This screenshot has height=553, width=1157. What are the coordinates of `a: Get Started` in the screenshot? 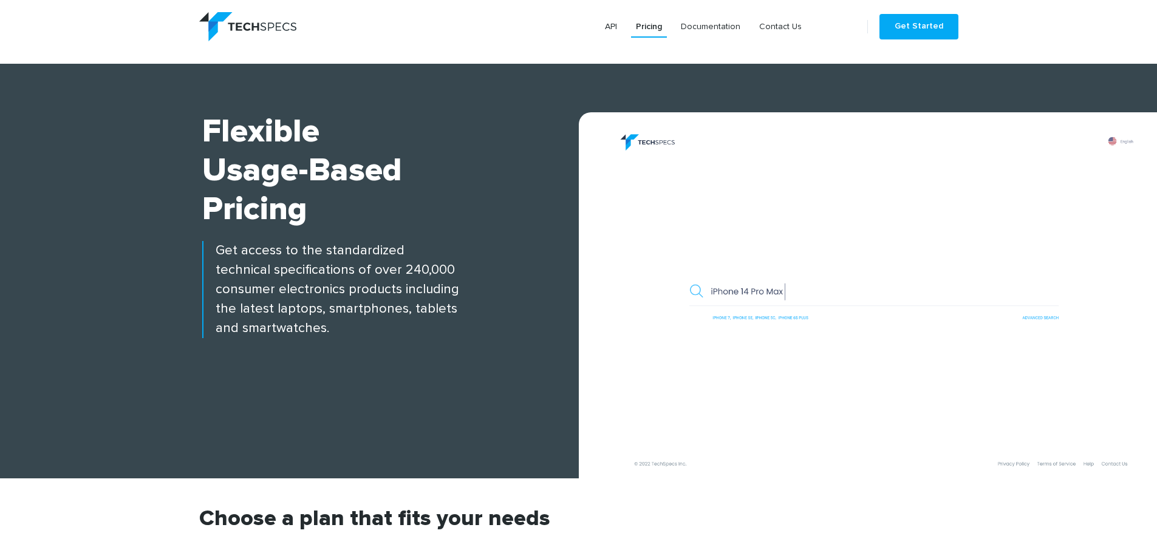 It's located at (919, 27).